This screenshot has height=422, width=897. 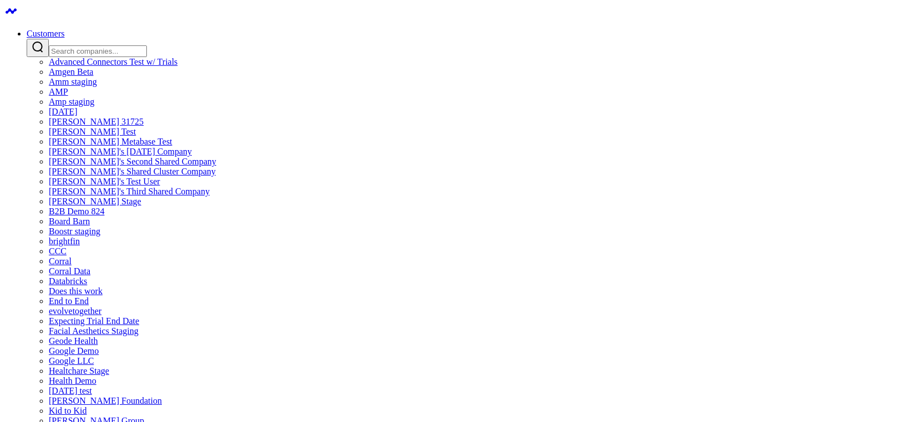 I want to click on a: Facial Aesthetics Staging, so click(x=94, y=331).